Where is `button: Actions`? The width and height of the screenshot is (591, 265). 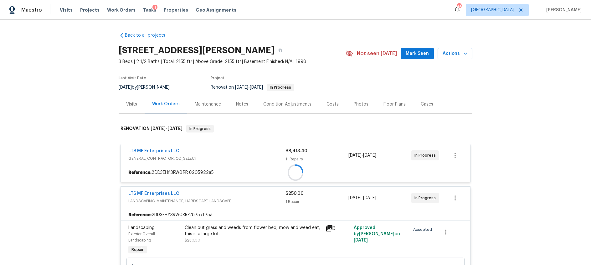 button: Actions is located at coordinates (455, 54).